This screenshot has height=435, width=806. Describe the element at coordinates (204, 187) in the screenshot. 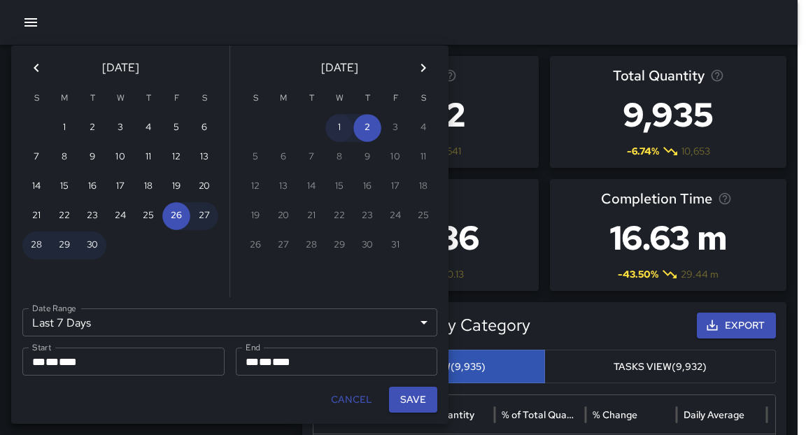

I see `button: 20` at that location.